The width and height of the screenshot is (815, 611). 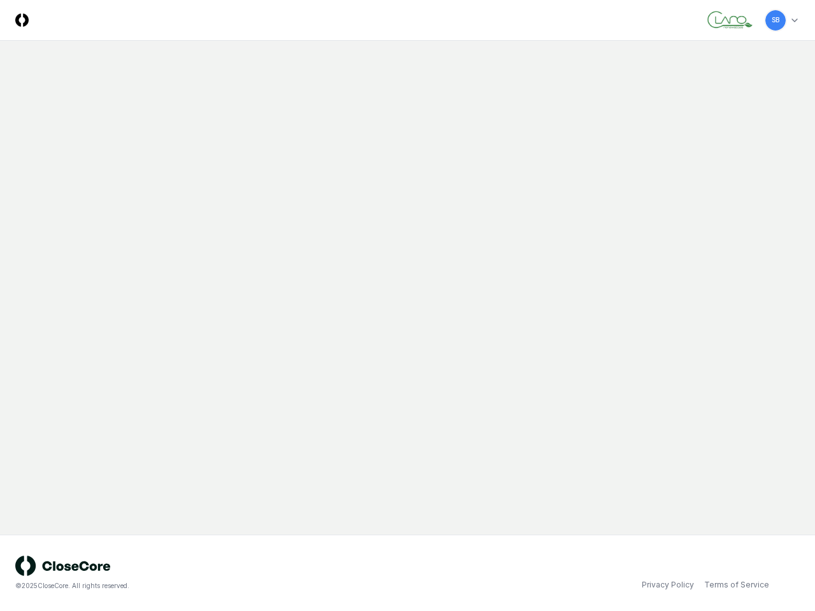 I want to click on img: Claro Renewables logo, so click(x=730, y=20).